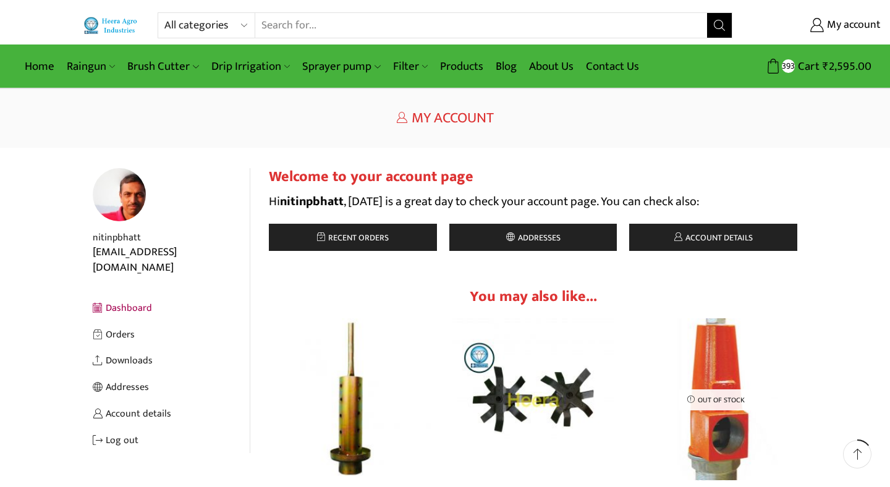  What do you see at coordinates (816, 25) in the screenshot?
I see `a: My account` at bounding box center [816, 25].